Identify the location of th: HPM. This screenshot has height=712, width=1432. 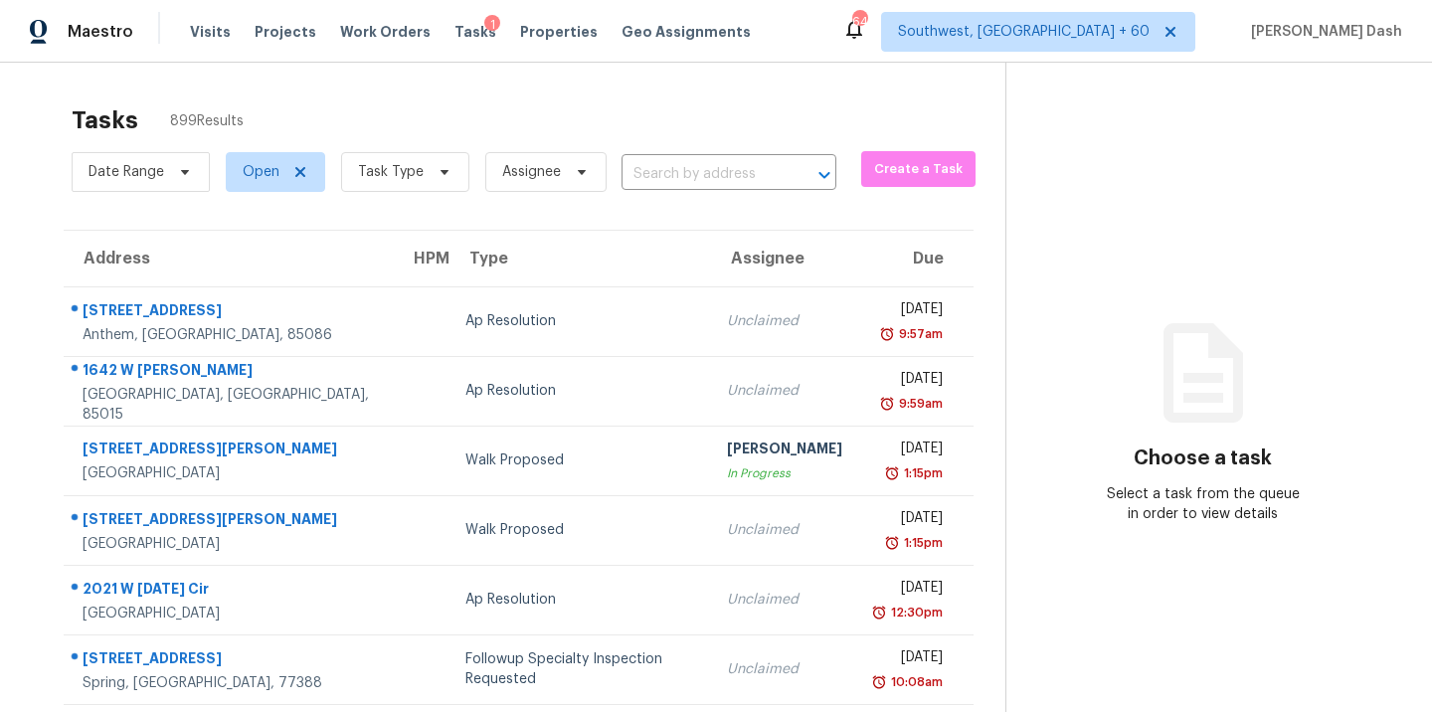
(422, 259).